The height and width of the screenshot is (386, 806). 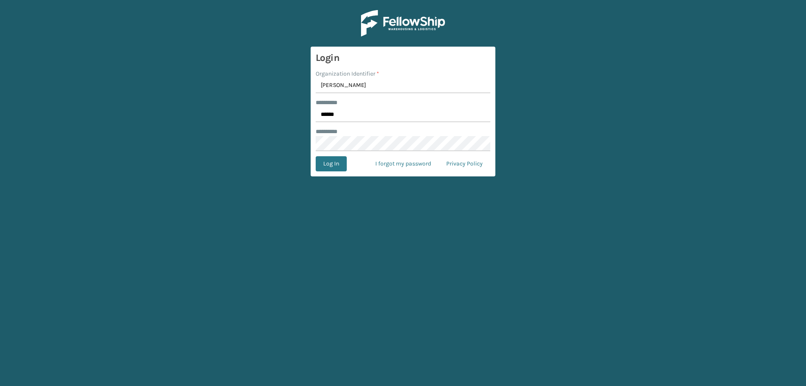 What do you see at coordinates (464, 164) in the screenshot?
I see `a: Privacy Policy` at bounding box center [464, 164].